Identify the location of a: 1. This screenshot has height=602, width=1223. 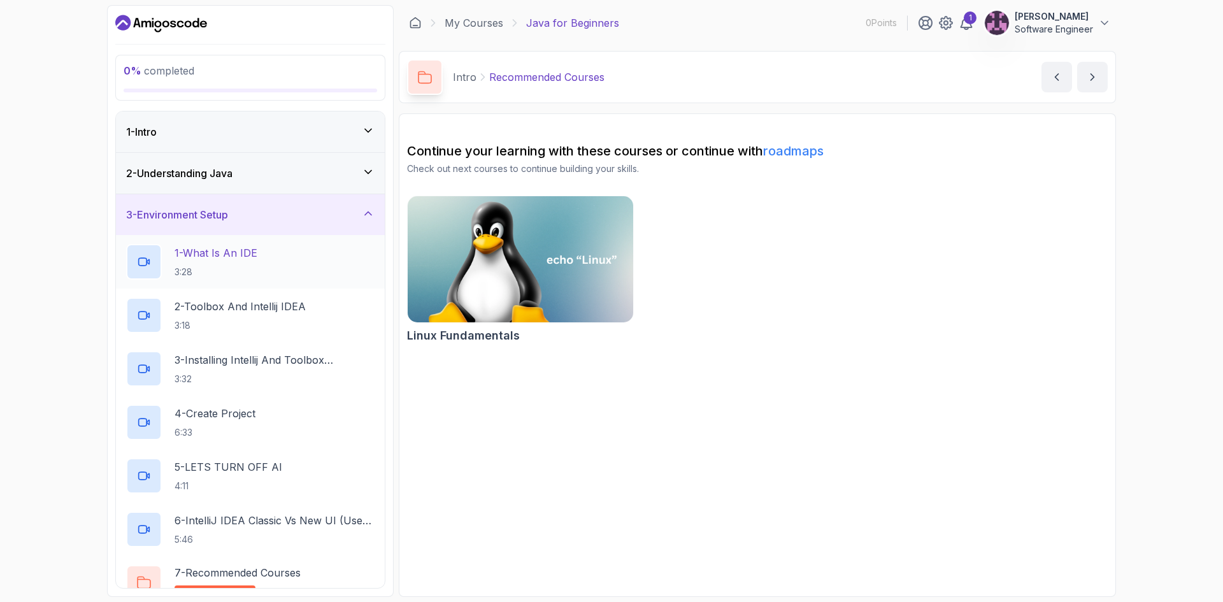
(966, 23).